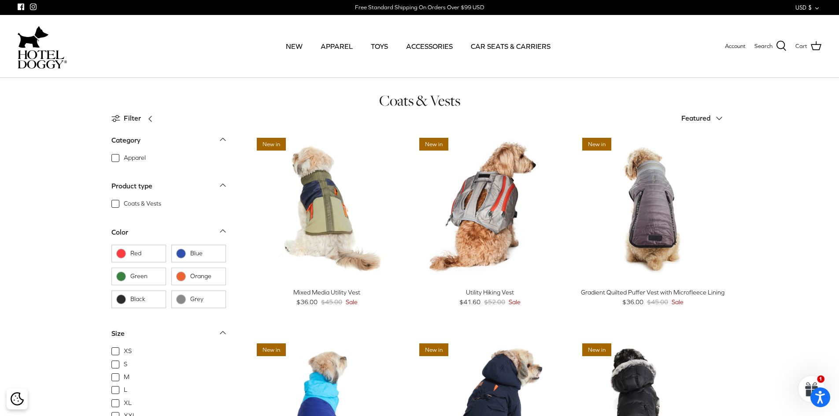  Describe the element at coordinates (169, 235) in the screenshot. I see `a: Color` at that location.